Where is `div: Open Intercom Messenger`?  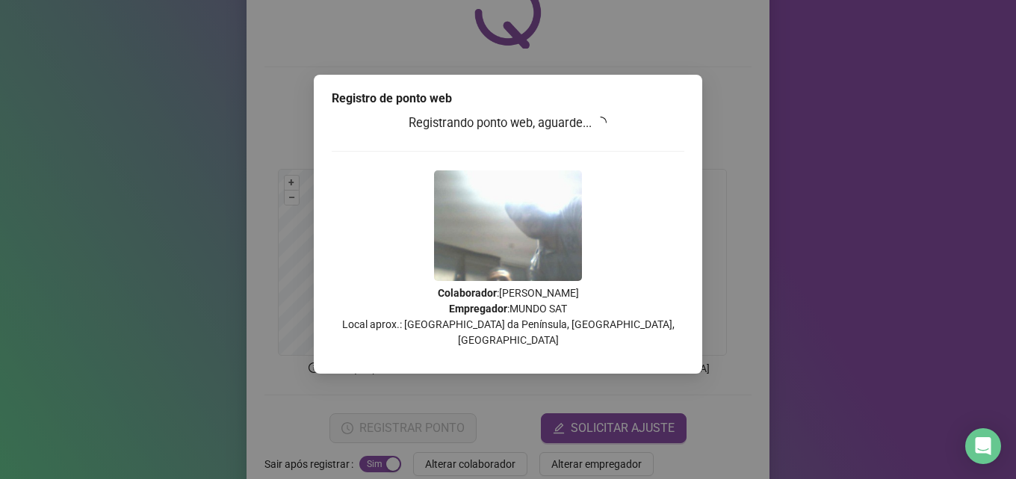 div: Open Intercom Messenger is located at coordinates (983, 446).